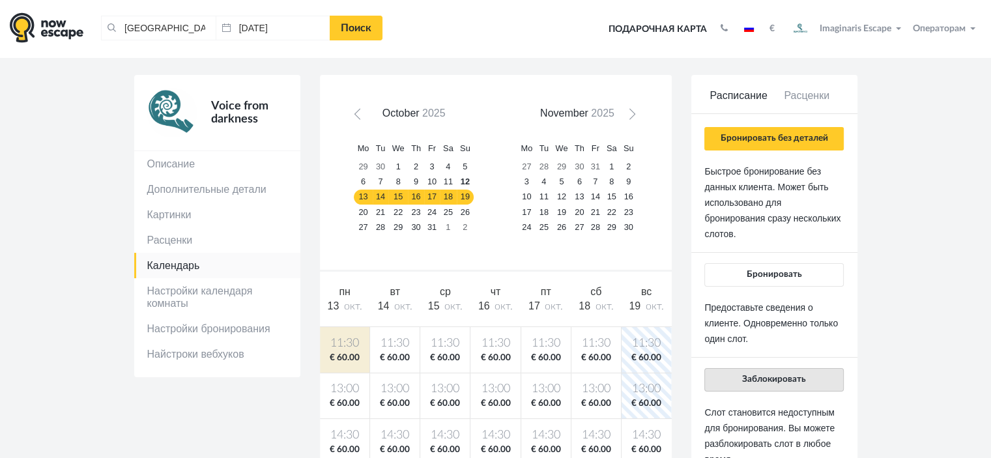  What do you see at coordinates (562, 227) in the screenshot?
I see `a: 26` at bounding box center [562, 227].